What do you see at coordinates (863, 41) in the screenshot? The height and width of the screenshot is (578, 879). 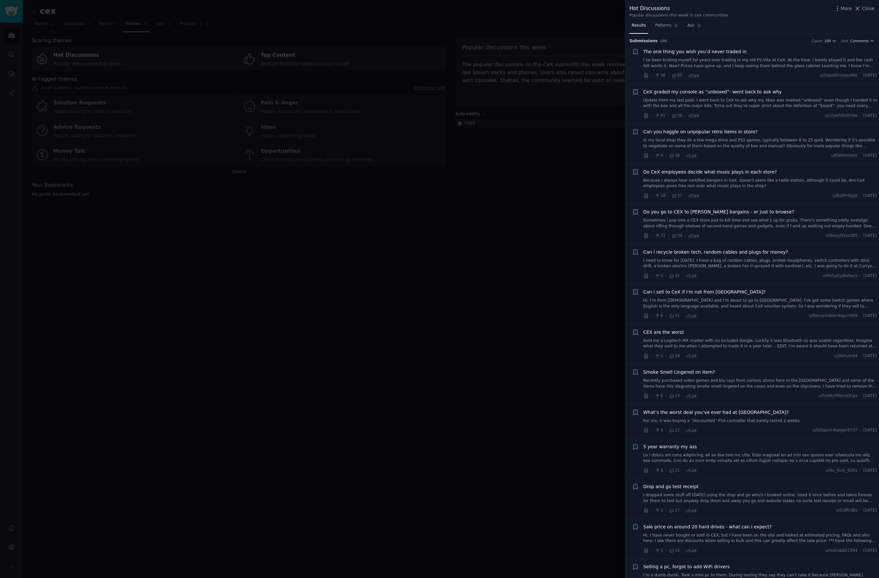 I see `button: Comments` at bounding box center [863, 41].